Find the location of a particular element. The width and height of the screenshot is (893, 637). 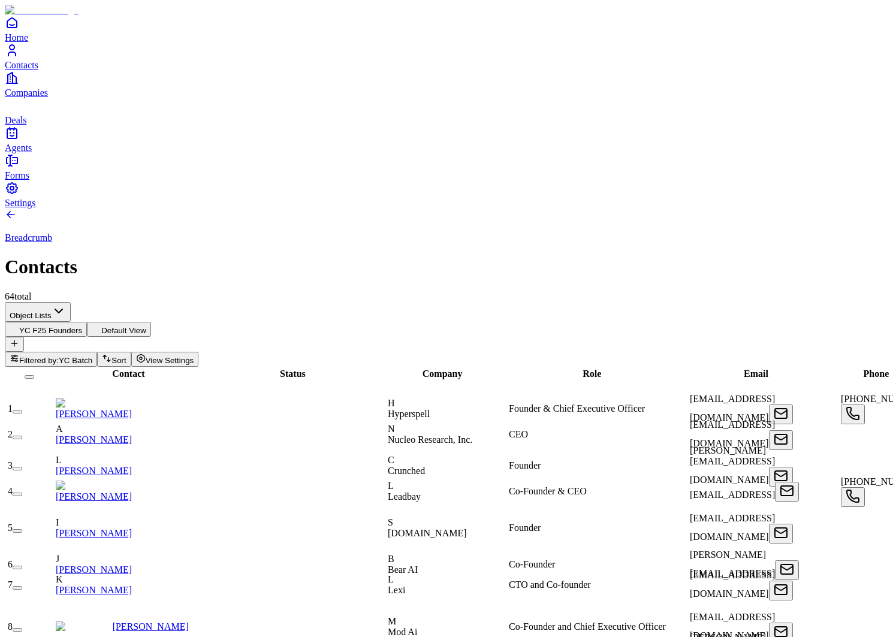

span: Hyperspell is located at coordinates (409, 413).